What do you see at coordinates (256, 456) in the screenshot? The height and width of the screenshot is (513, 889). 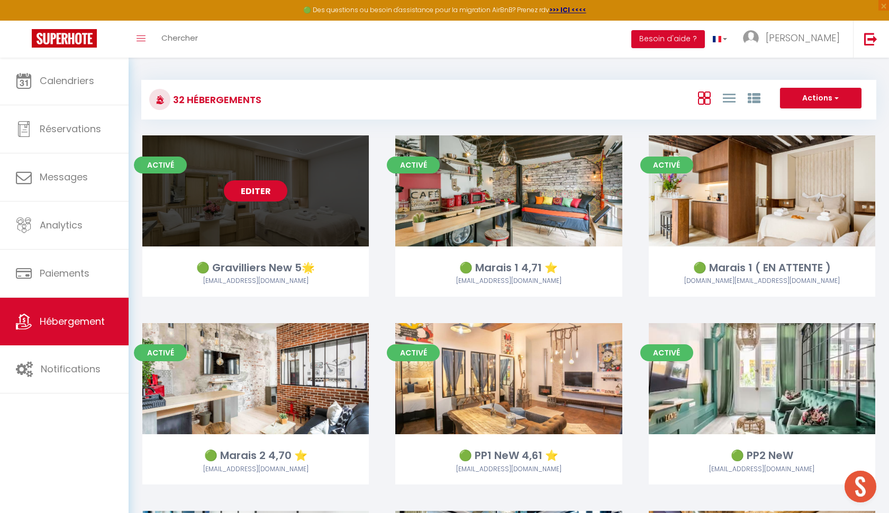 I see `div: 🟢 Marais 2 4,70 ⭐️` at bounding box center [256, 456].